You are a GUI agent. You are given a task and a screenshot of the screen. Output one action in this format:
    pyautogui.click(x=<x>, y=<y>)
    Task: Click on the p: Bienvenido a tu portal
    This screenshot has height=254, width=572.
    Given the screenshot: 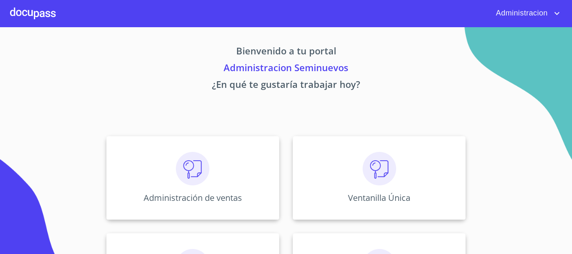 What is the action you would take?
    pyautogui.click(x=286, y=52)
    